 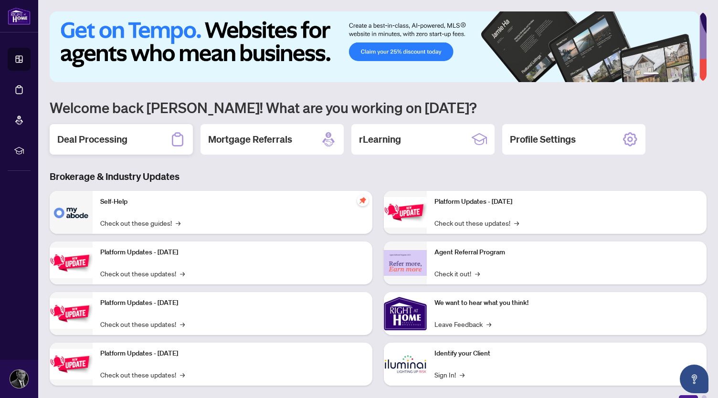 I want to click on button: 6, so click(x=695, y=75).